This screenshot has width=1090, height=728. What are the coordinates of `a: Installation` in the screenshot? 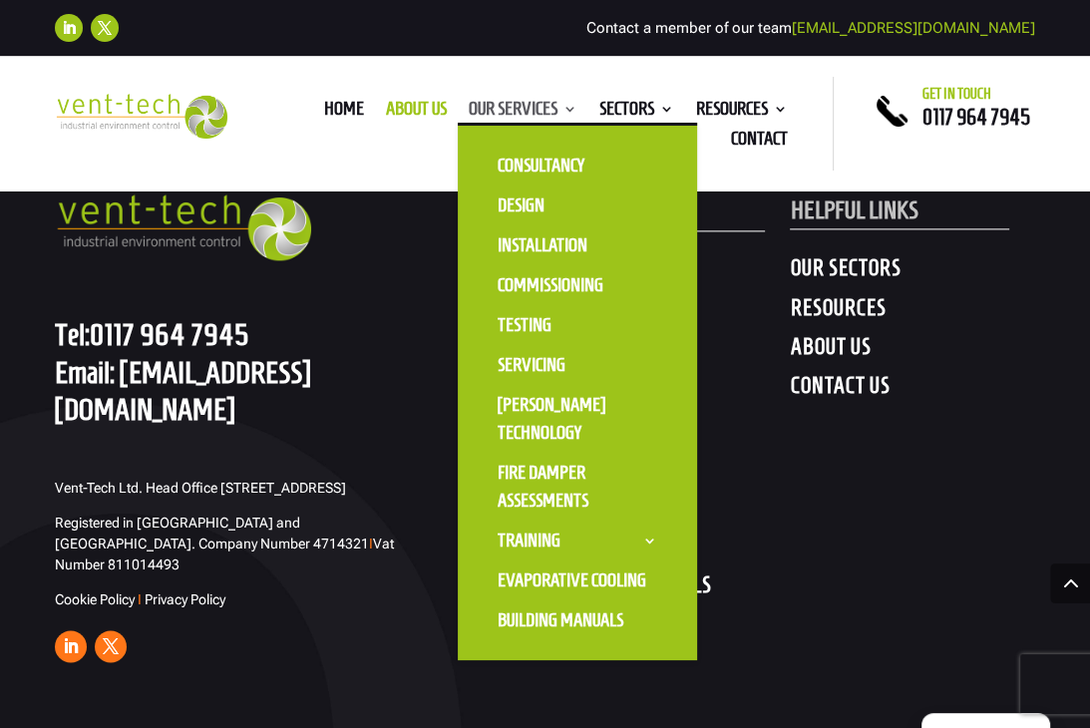 It's located at (578, 245).